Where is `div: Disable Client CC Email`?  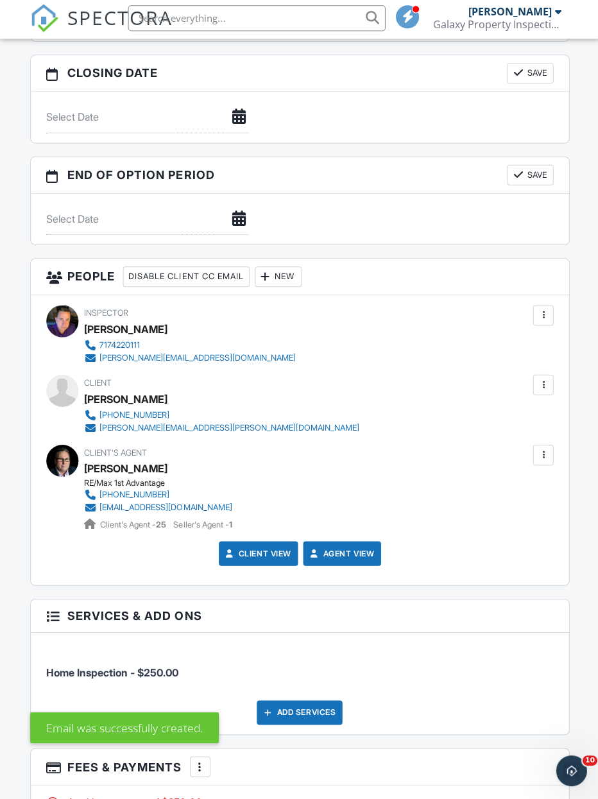 div: Disable Client CC Email is located at coordinates (185, 278).